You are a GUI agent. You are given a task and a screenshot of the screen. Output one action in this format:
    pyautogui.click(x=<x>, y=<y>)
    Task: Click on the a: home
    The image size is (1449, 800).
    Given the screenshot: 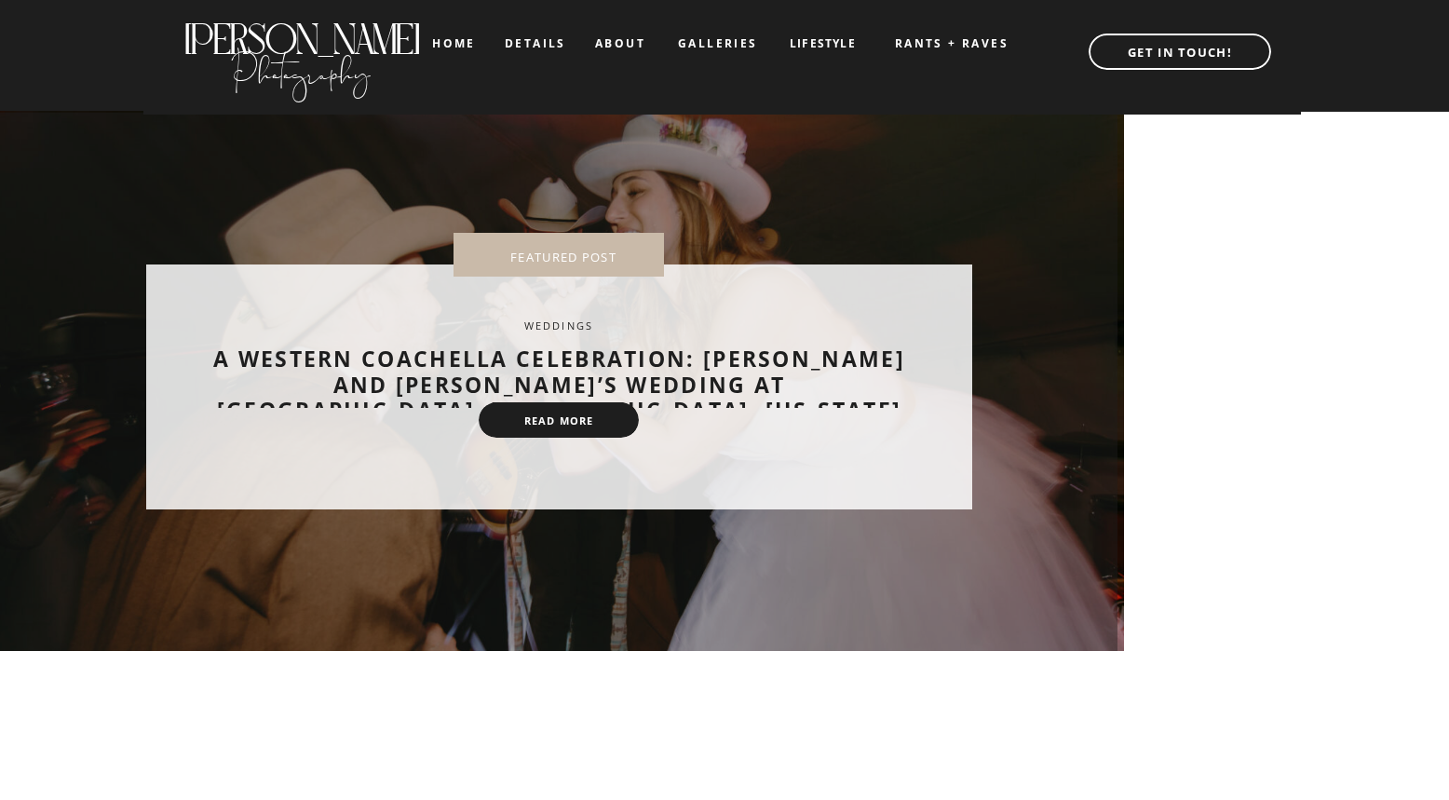 What is the action you would take?
    pyautogui.click(x=454, y=43)
    